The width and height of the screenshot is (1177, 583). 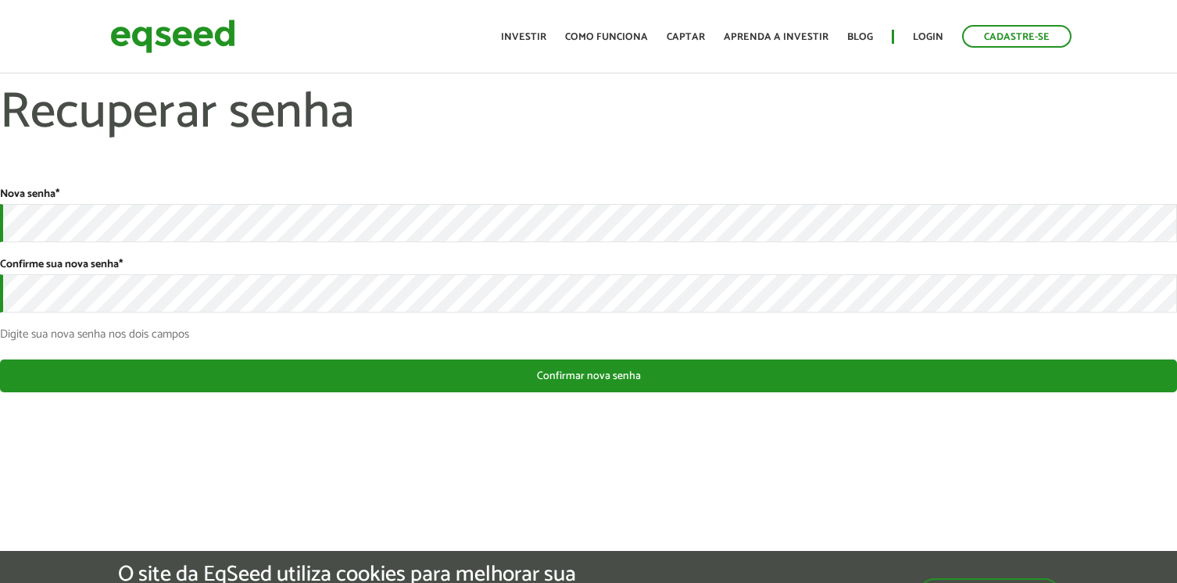 I want to click on a: Login, so click(x=927, y=37).